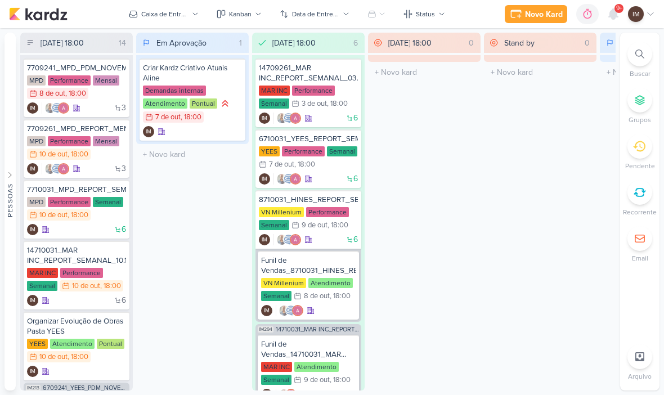 Image resolution: width=664 pixels, height=395 pixels. I want to click on div: MPD, so click(36, 81).